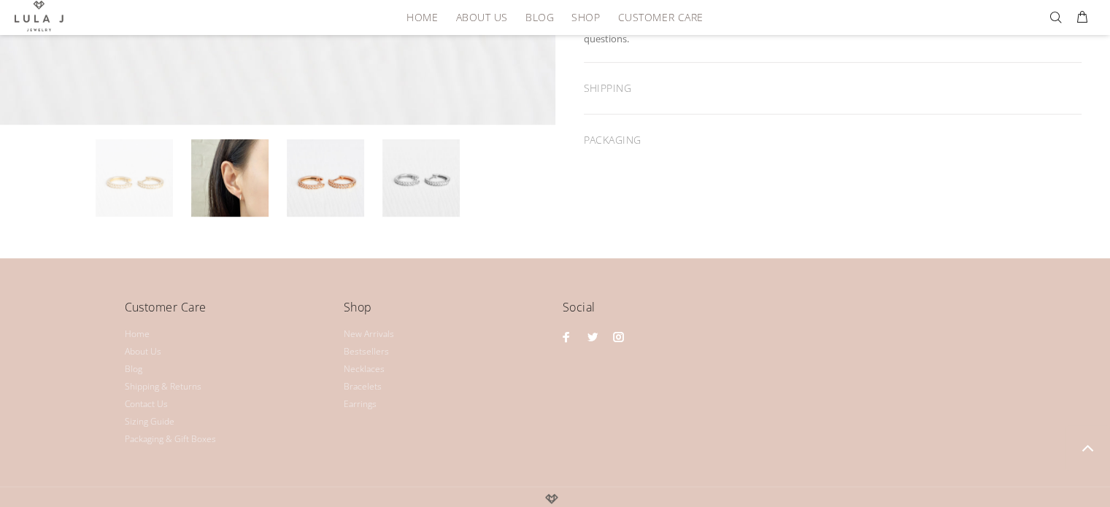  I want to click on a: Earrings, so click(360, 404).